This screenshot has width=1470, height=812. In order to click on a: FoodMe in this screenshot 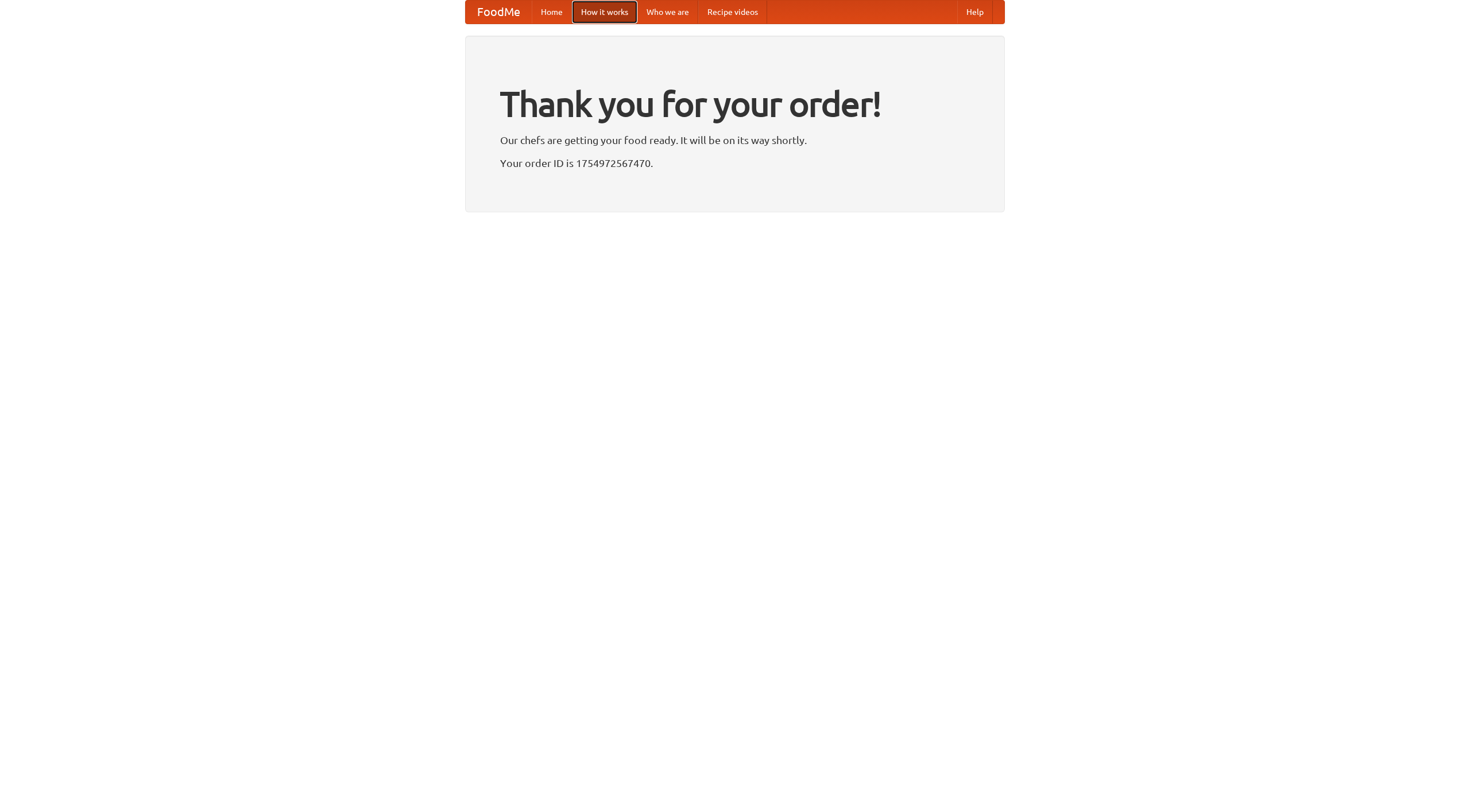, I will do `click(498, 12)`.